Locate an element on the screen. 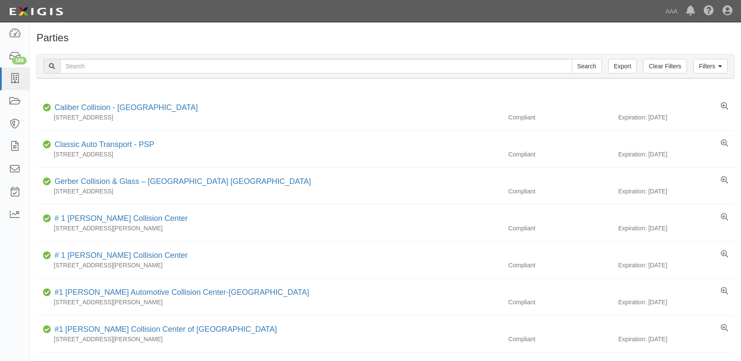  a: AAA is located at coordinates (671, 11).